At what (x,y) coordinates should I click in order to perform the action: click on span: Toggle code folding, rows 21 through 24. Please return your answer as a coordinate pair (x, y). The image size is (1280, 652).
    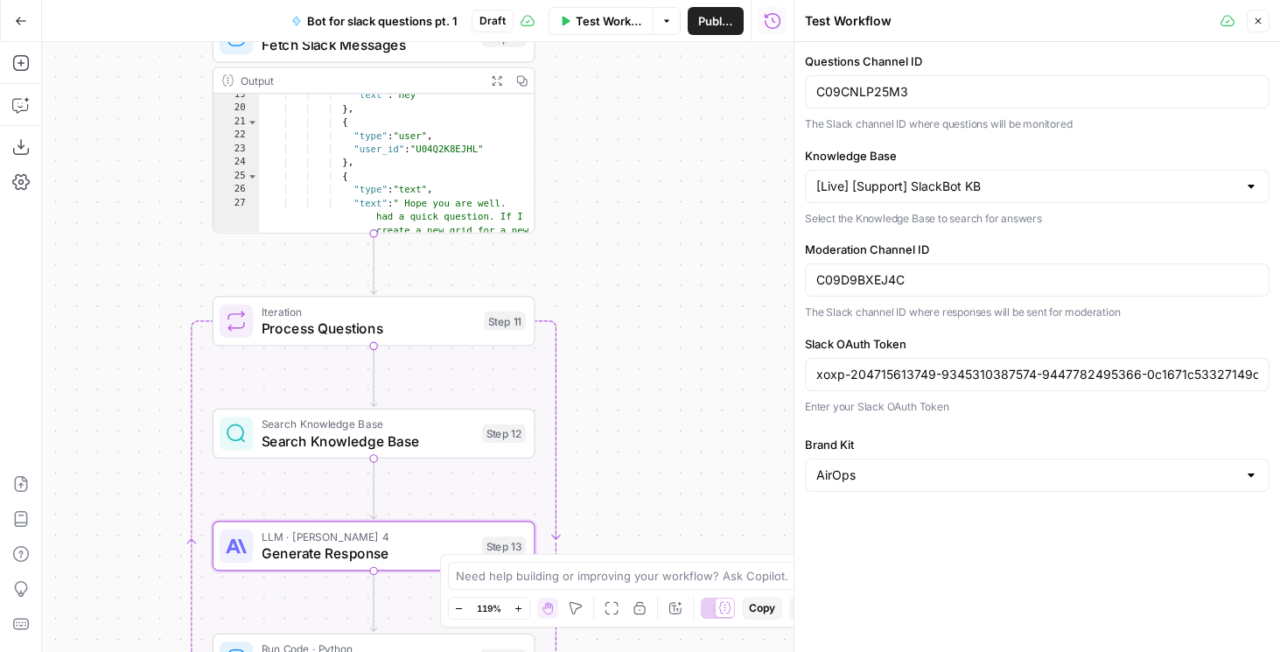
    Looking at the image, I should click on (252, 122).